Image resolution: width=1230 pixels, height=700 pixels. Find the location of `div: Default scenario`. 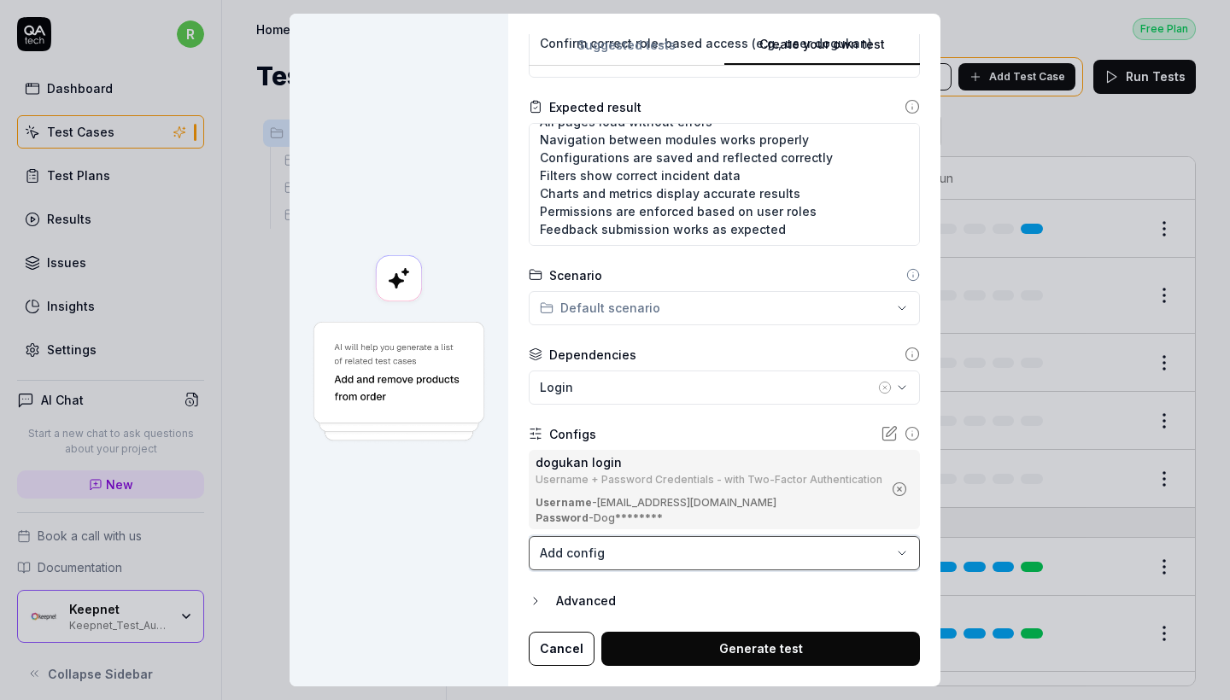

div: Default scenario is located at coordinates (600, 307).